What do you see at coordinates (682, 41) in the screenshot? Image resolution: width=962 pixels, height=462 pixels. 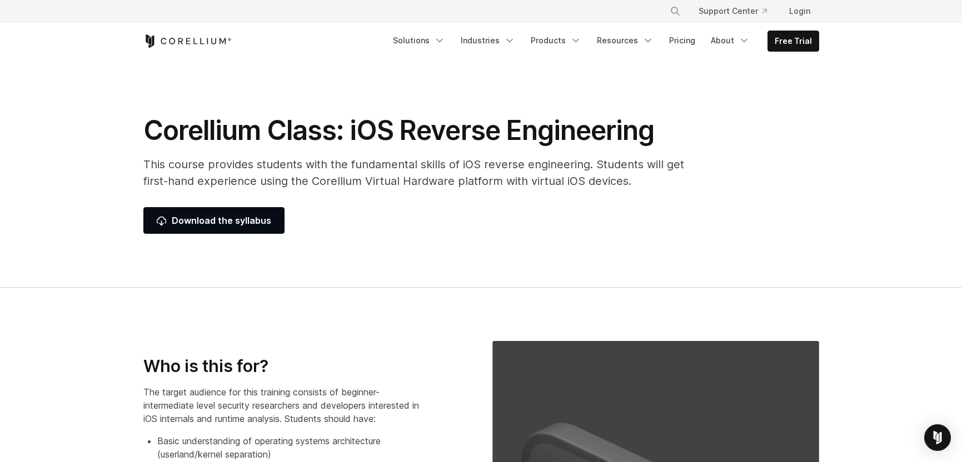 I see `a: Pricing` at bounding box center [682, 41].